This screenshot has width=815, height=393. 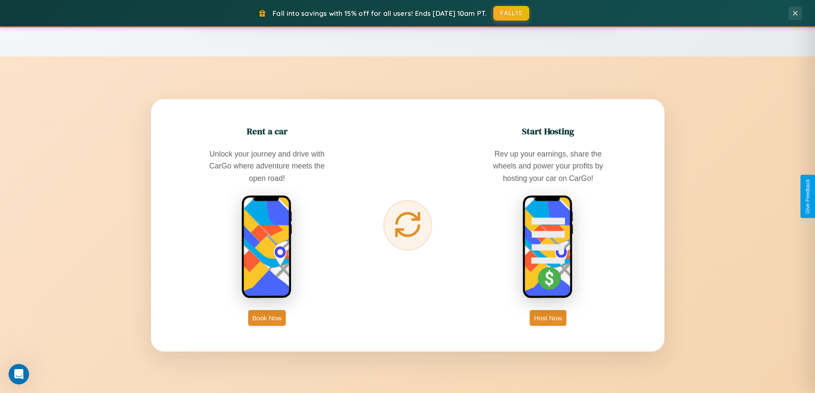 What do you see at coordinates (267, 166) in the screenshot?
I see `p: Unlock your journey and drive with CarGo where adventure meets the open road!` at bounding box center [267, 166].